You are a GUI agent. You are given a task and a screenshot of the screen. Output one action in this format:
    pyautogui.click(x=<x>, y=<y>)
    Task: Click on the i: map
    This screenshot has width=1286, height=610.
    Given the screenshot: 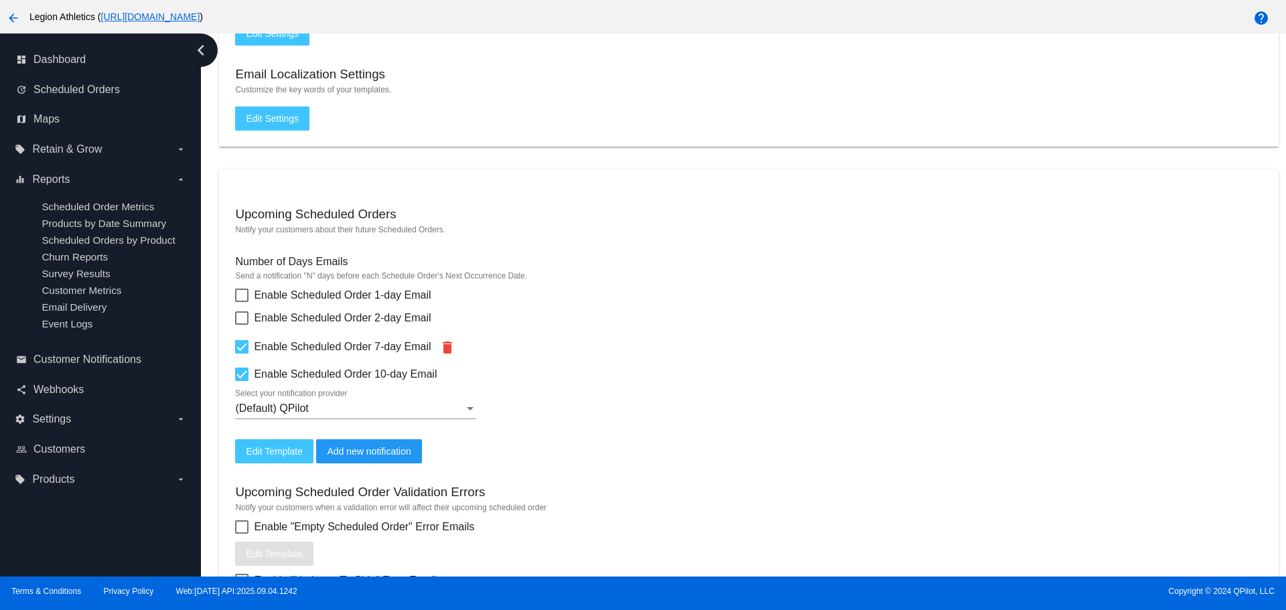 What is the action you would take?
    pyautogui.click(x=21, y=119)
    